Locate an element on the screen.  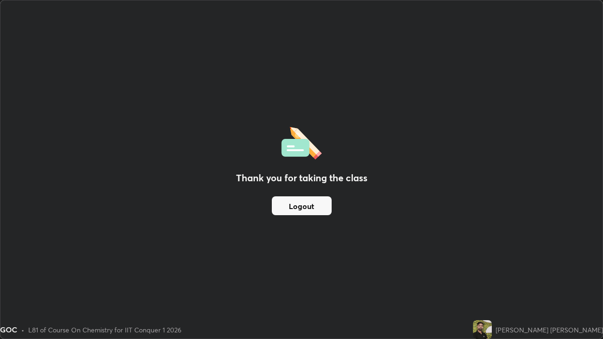
h2: Thank you for taking the class is located at coordinates (302, 178).